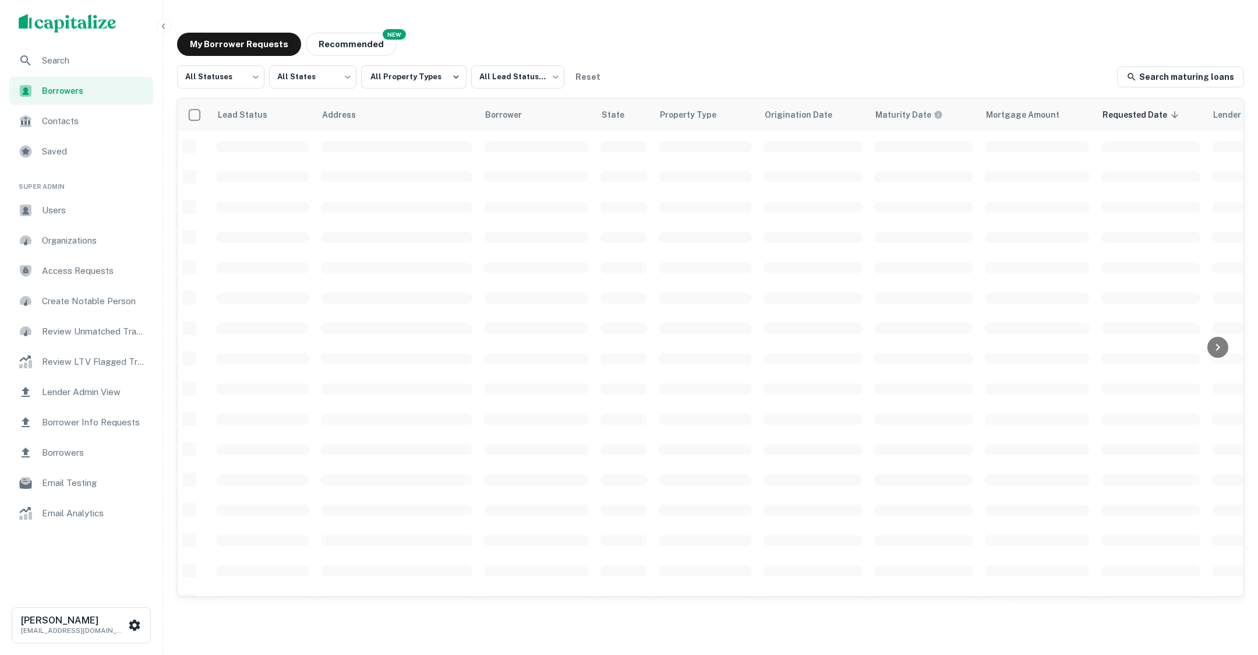 The width and height of the screenshot is (1258, 655). I want to click on div: Borrower Info Requests, so click(81, 422).